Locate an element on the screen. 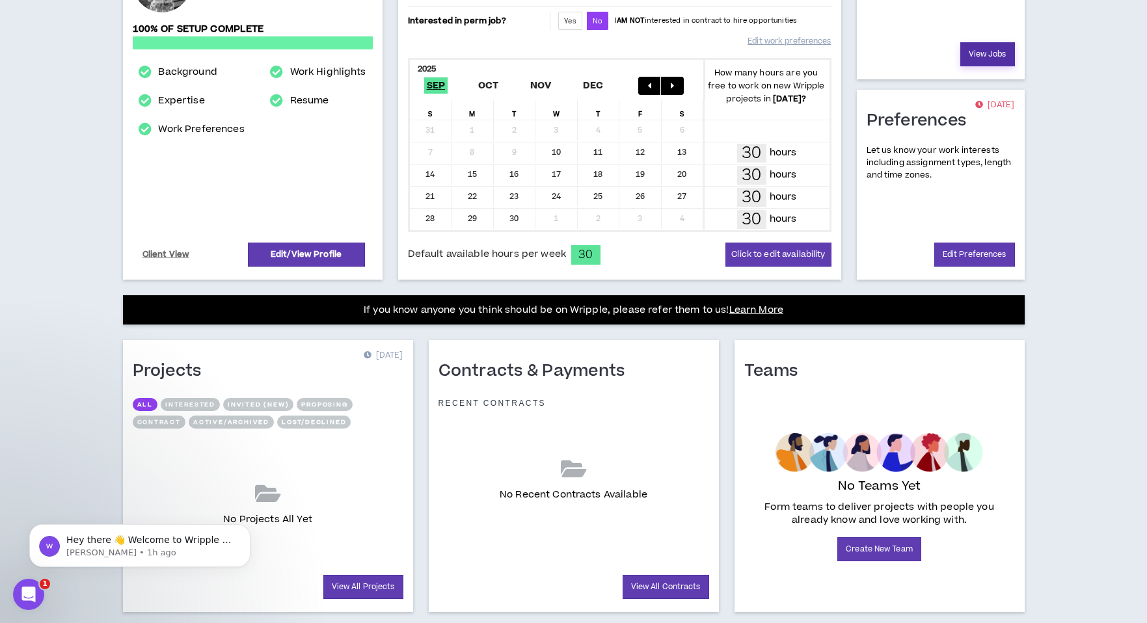 The width and height of the screenshot is (1147, 623). strong: AM NOT is located at coordinates (630, 20).